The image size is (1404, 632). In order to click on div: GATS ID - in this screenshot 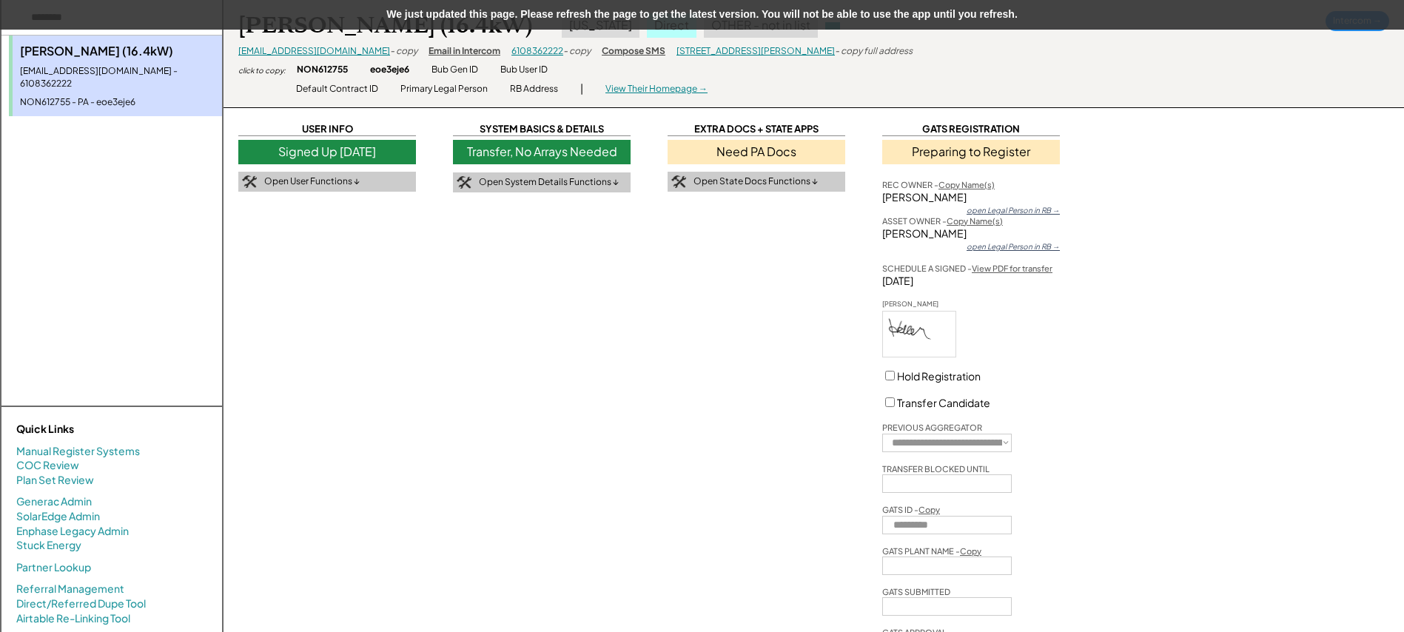, I will do `click(911, 509)`.